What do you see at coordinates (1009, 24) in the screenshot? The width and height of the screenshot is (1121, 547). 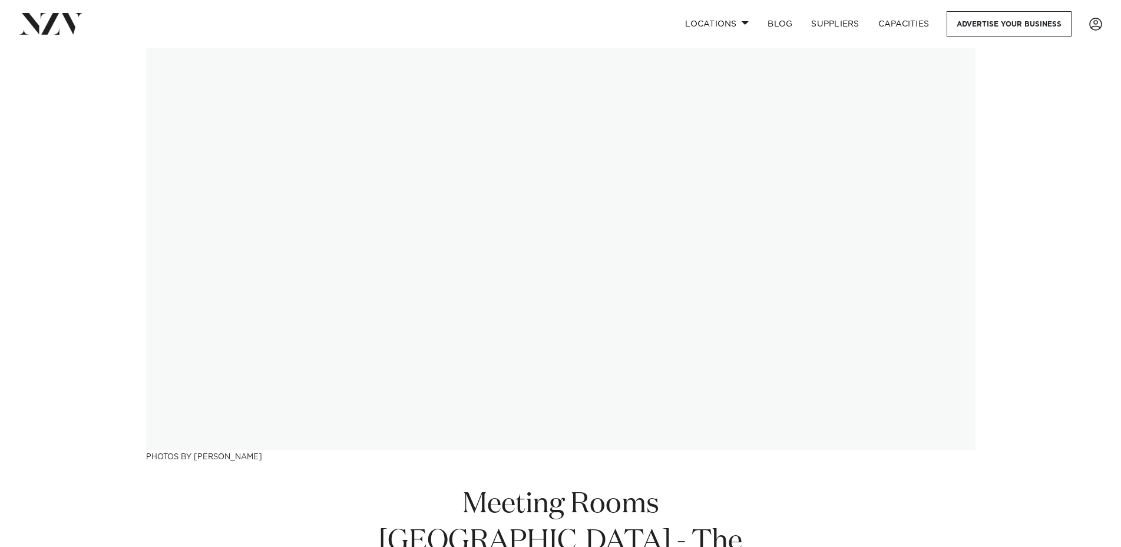 I see `a: Advertise your business` at bounding box center [1009, 24].